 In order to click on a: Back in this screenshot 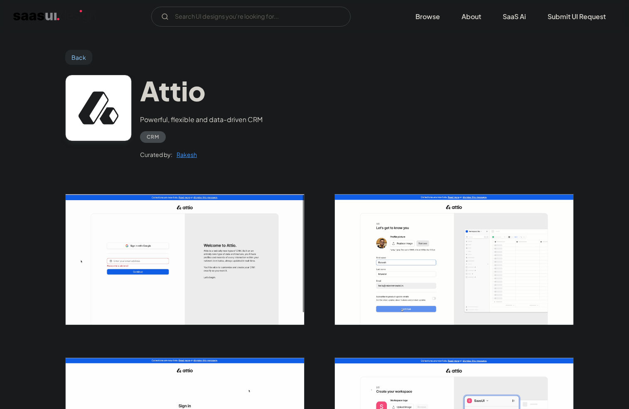, I will do `click(79, 57)`.